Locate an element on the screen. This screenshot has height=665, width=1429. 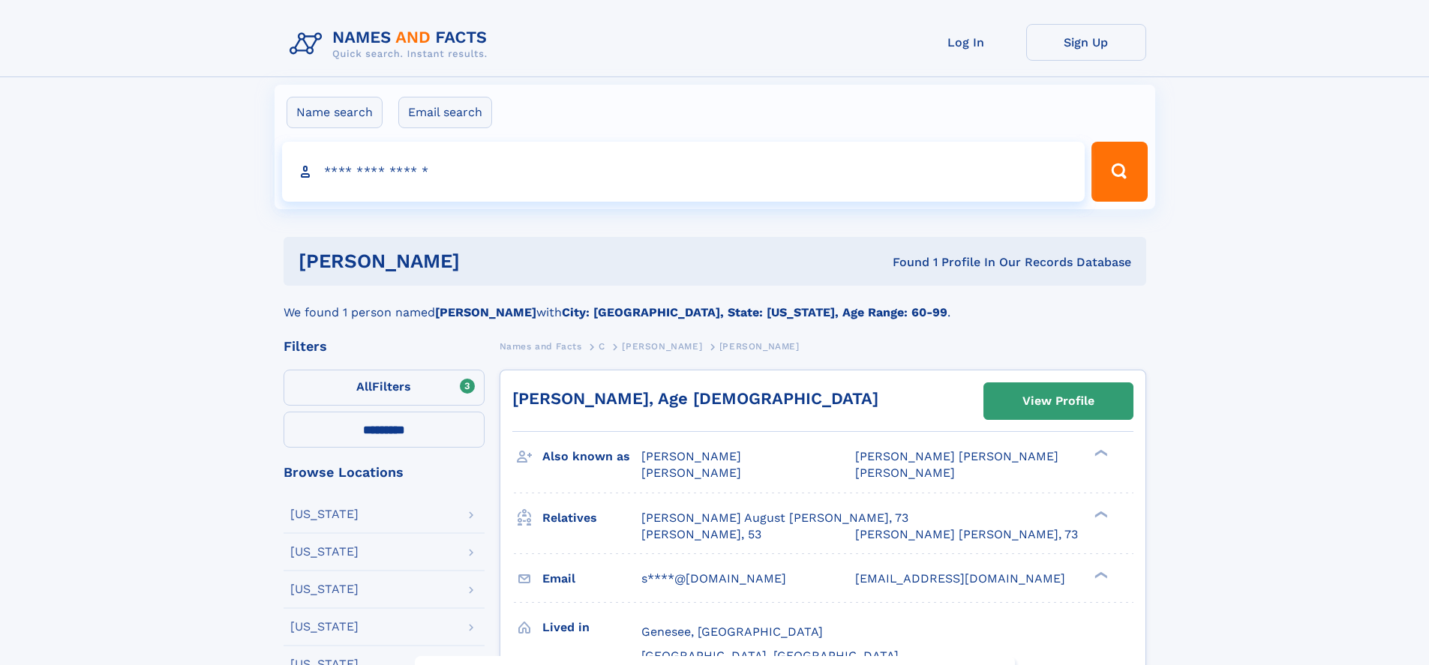
h3: Relatives is located at coordinates (592, 518).